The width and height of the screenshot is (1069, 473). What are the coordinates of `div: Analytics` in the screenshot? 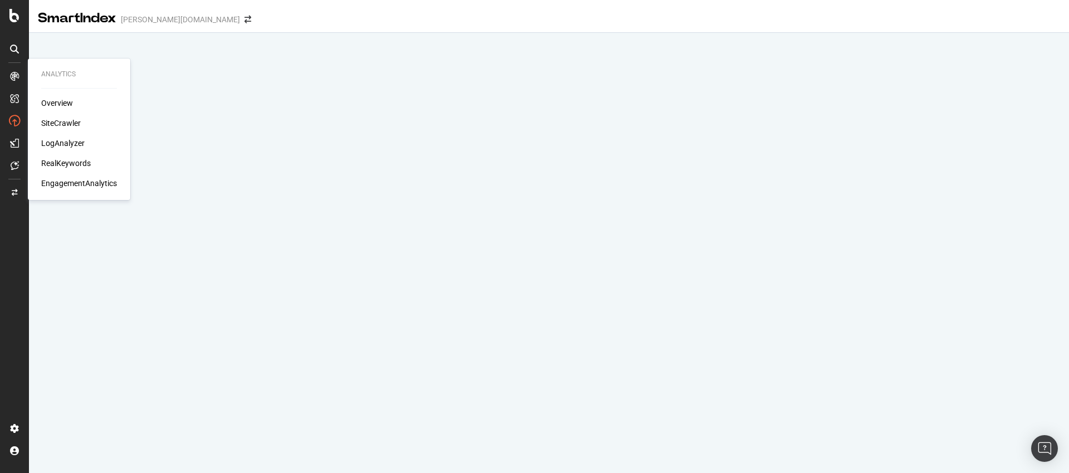 It's located at (79, 74).